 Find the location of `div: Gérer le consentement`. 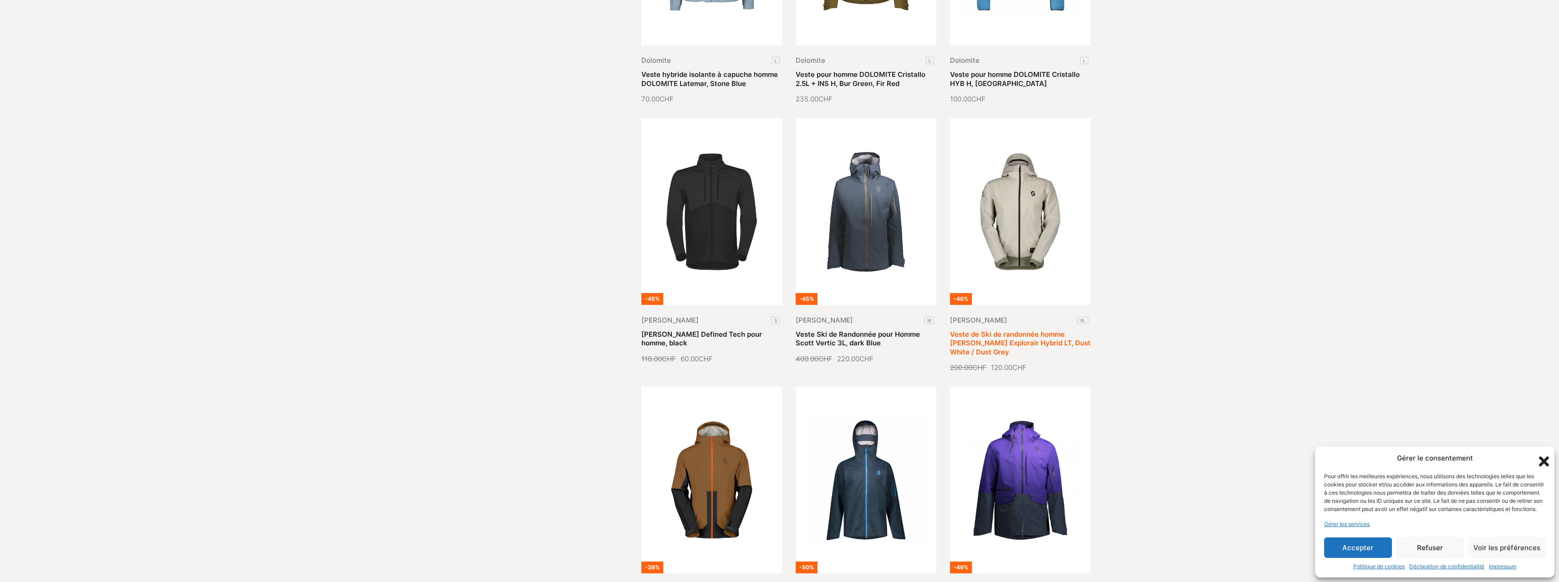

div: Gérer le consentement is located at coordinates (1435, 458).